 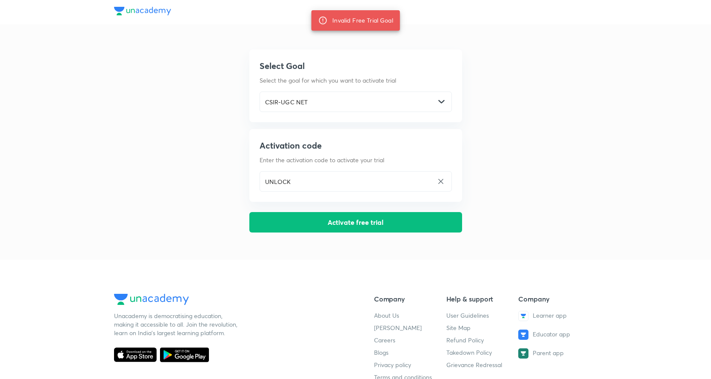 What do you see at coordinates (523, 353) in the screenshot?
I see `img: Parent app` at bounding box center [523, 353].